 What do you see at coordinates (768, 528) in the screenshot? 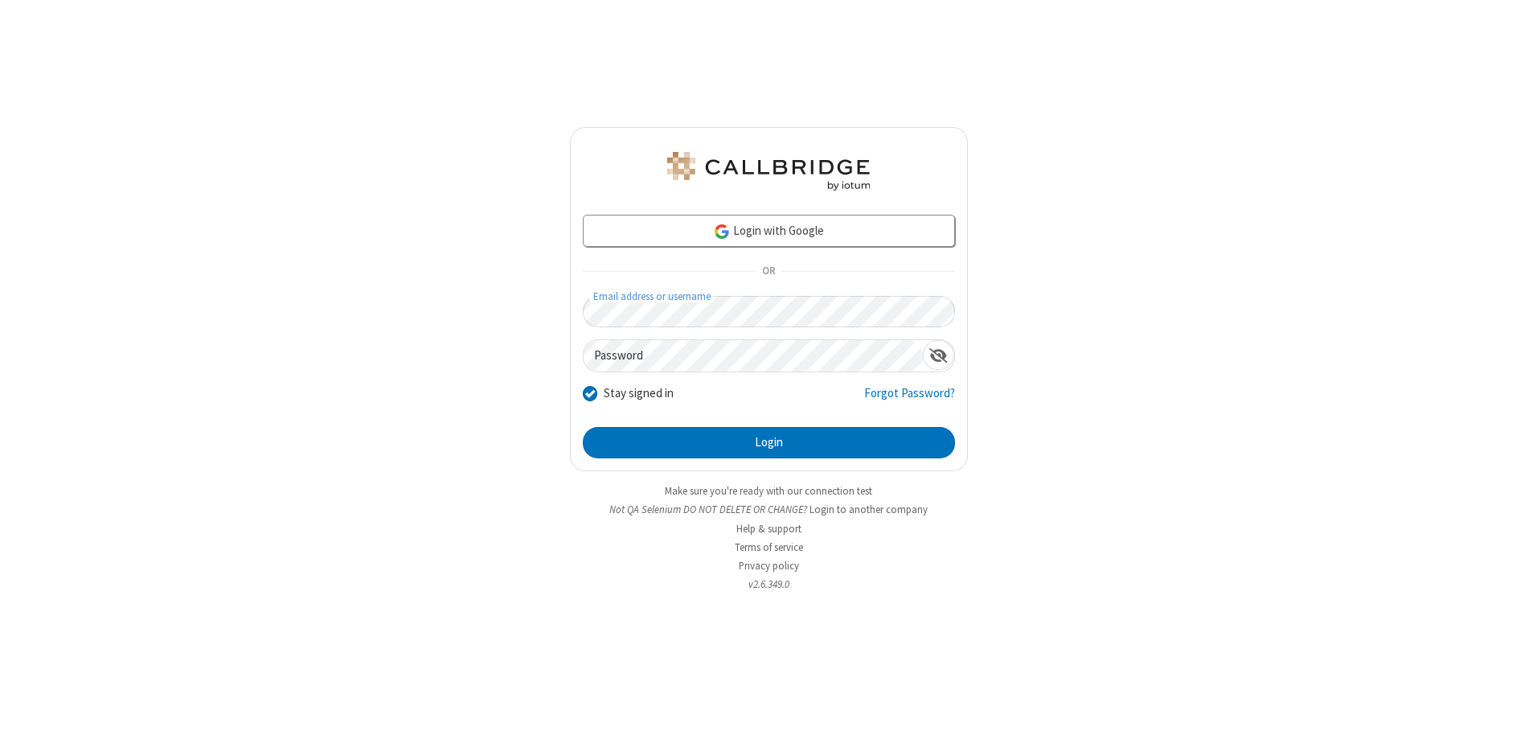
I see `a: Help & support` at bounding box center [768, 528].